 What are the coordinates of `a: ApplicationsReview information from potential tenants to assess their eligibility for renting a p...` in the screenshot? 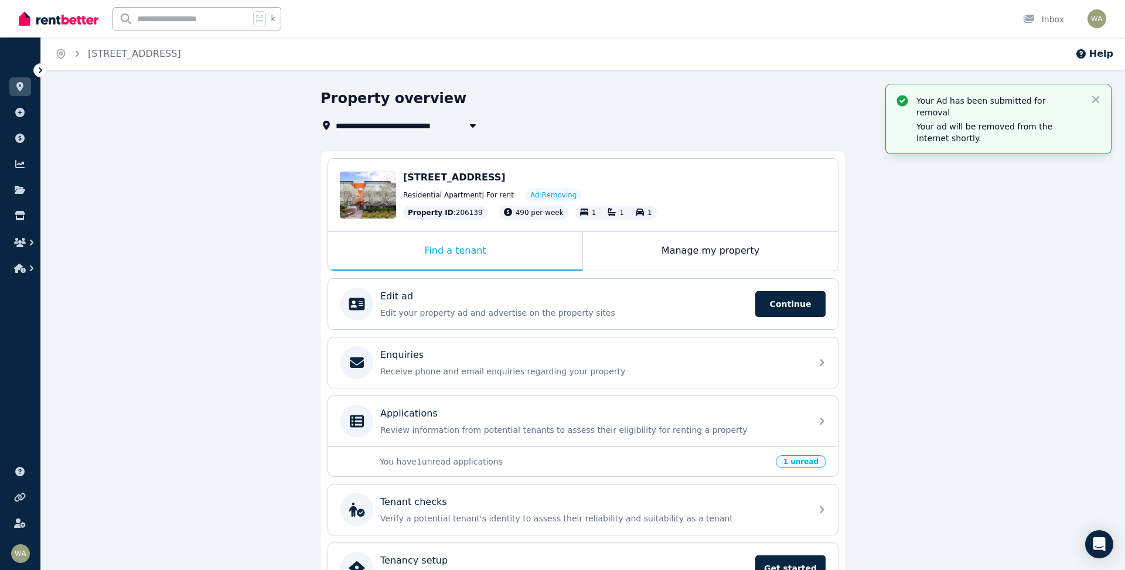 It's located at (583, 421).